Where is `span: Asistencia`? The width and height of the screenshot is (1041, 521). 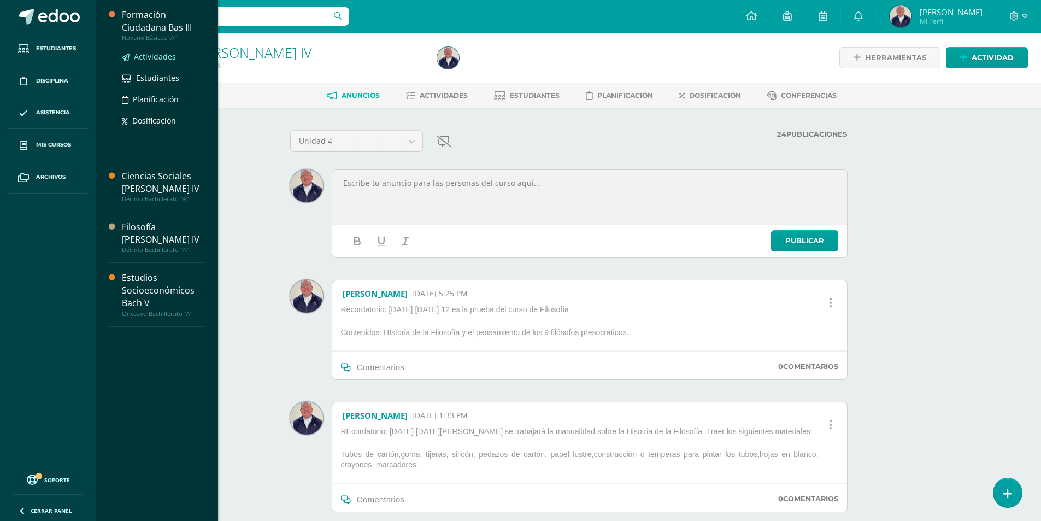
span: Asistencia is located at coordinates (53, 113).